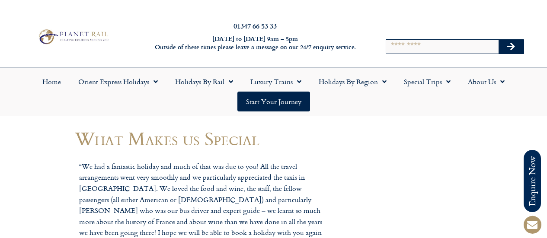 The image size is (547, 238). What do you see at coordinates (486, 82) in the screenshot?
I see `a: About Us` at bounding box center [486, 82].